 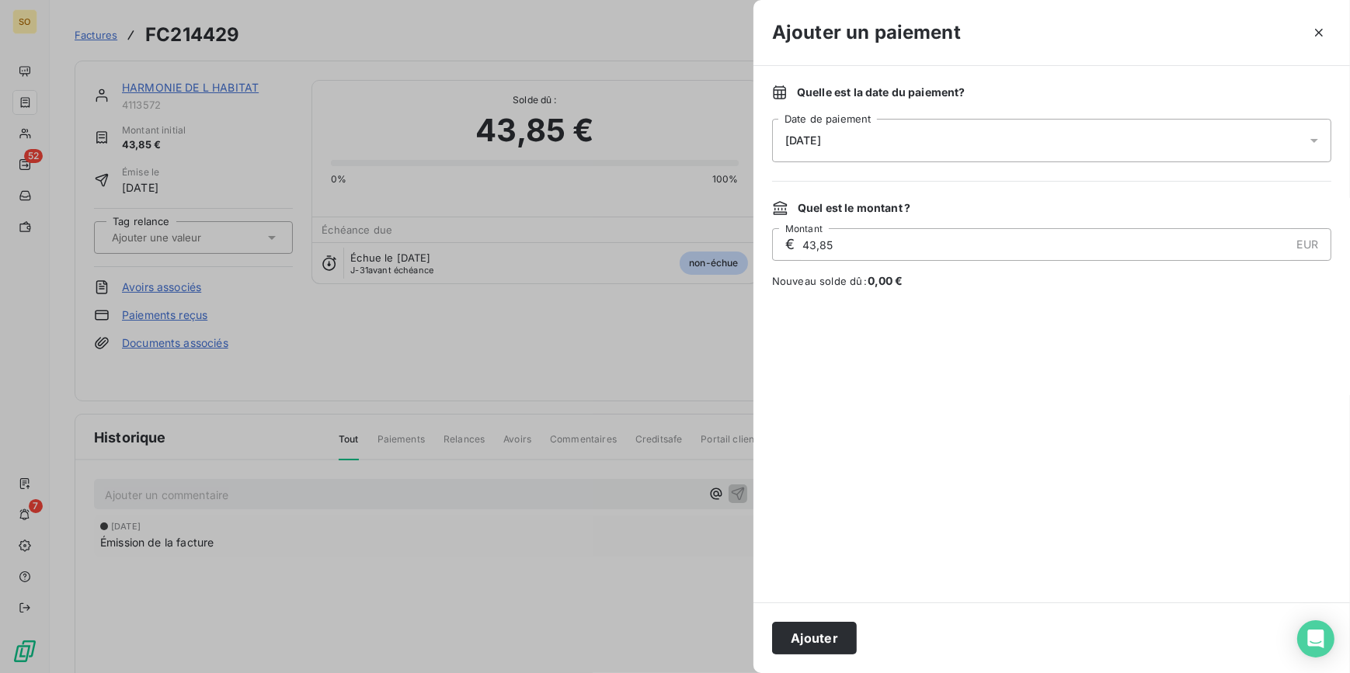 What do you see at coordinates (886, 280) in the screenshot?
I see `span: 0,00 €` at bounding box center [886, 280].